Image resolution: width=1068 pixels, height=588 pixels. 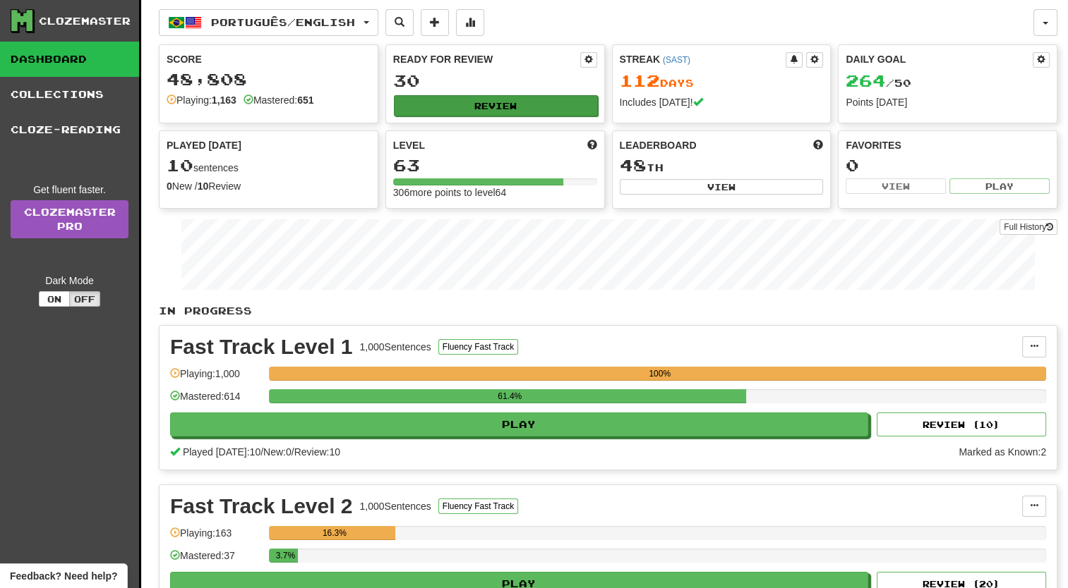 I want to click on strong: 651, so click(x=305, y=100).